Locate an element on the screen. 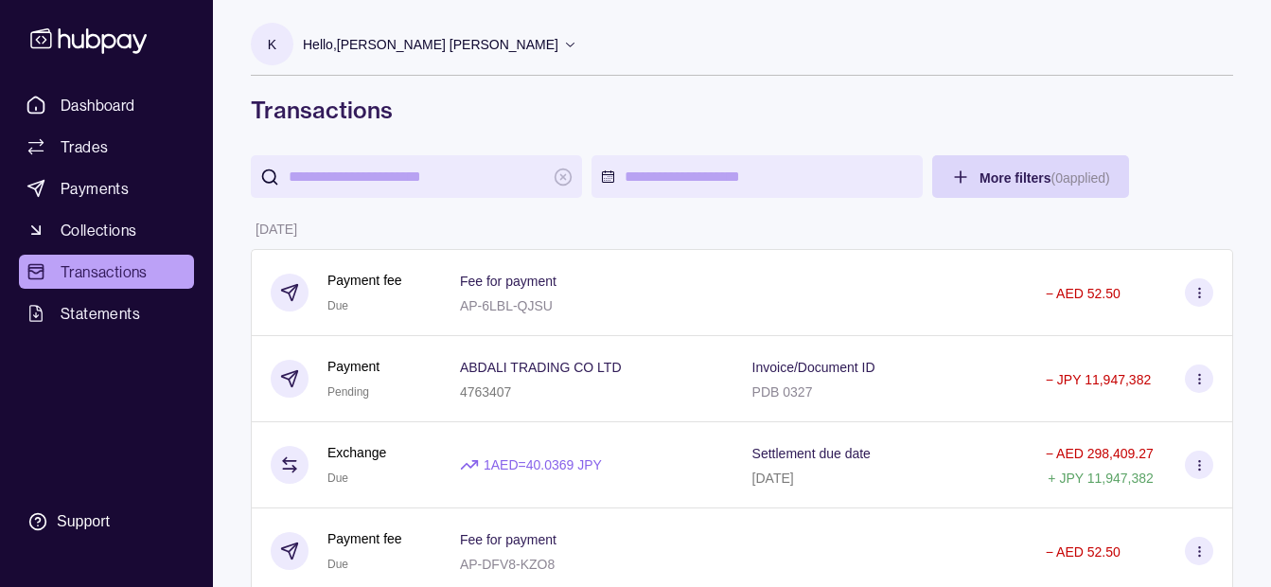 This screenshot has height=587, width=1271. a: Collections is located at coordinates (106, 230).